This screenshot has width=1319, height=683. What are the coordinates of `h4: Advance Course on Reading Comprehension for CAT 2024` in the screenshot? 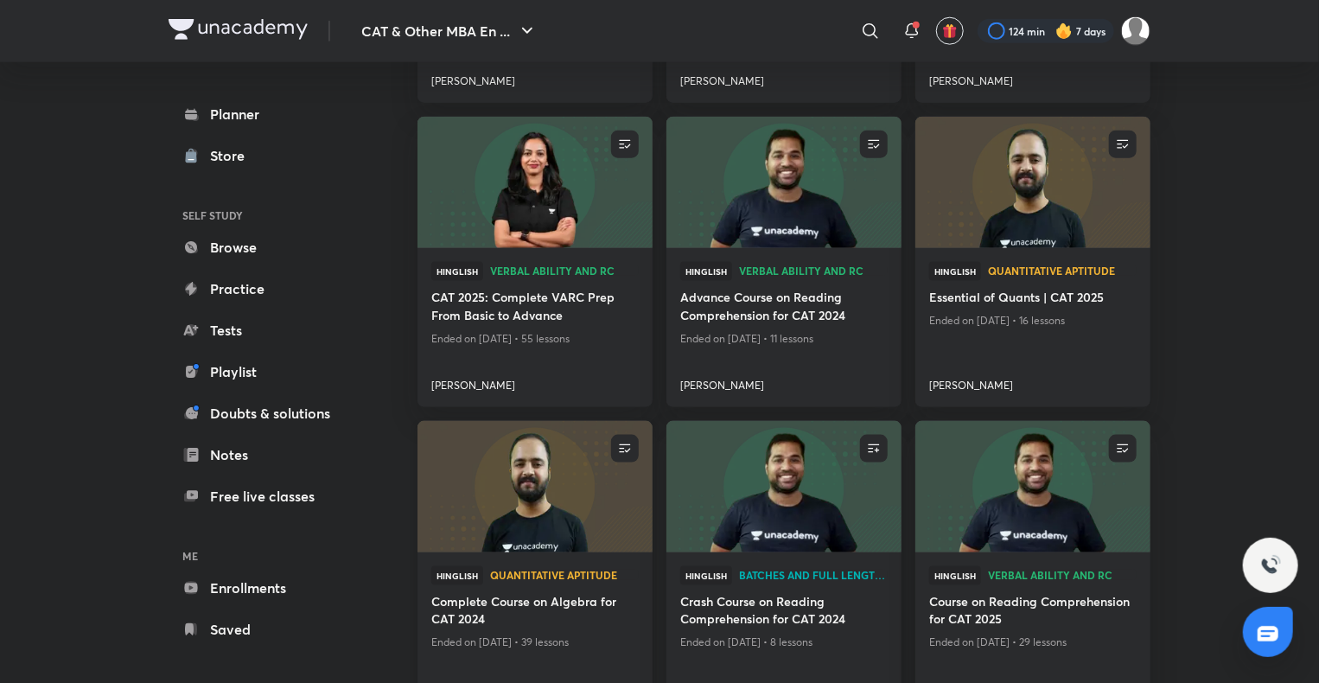 It's located at (784, 308).